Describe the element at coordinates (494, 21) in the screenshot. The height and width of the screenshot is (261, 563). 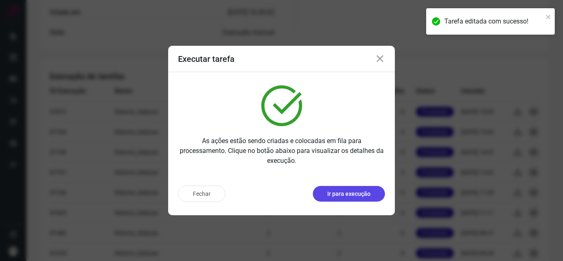
I see `div: Tarefa editada com sucesso!` at that location.